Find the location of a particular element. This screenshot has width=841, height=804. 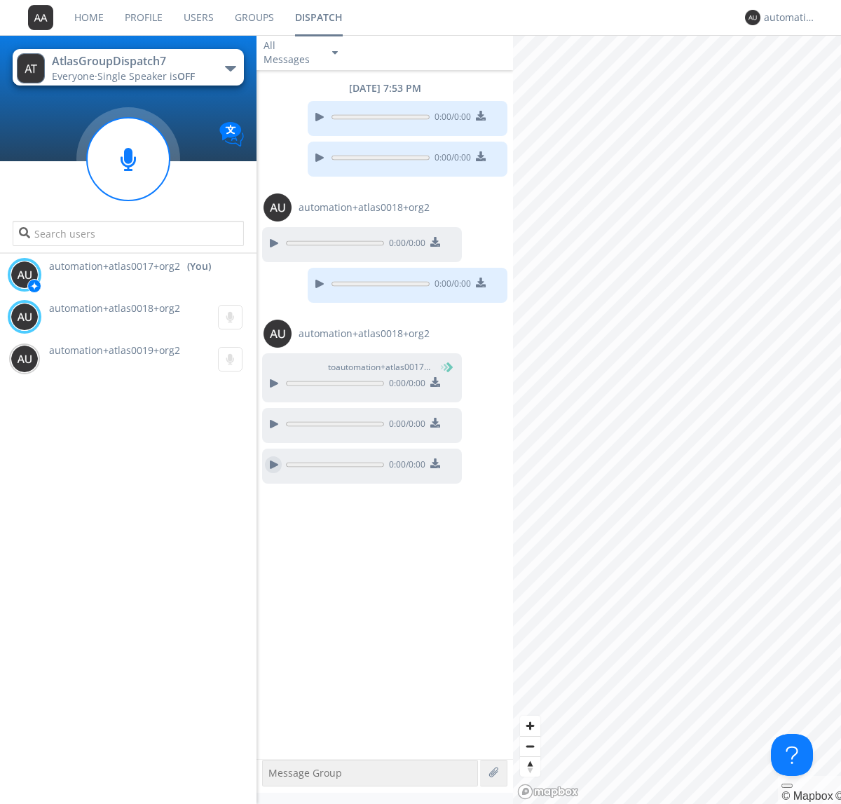

button: AtlasGroupDispatch7Everyone·Single Speaker isOFF is located at coordinates (128, 67).